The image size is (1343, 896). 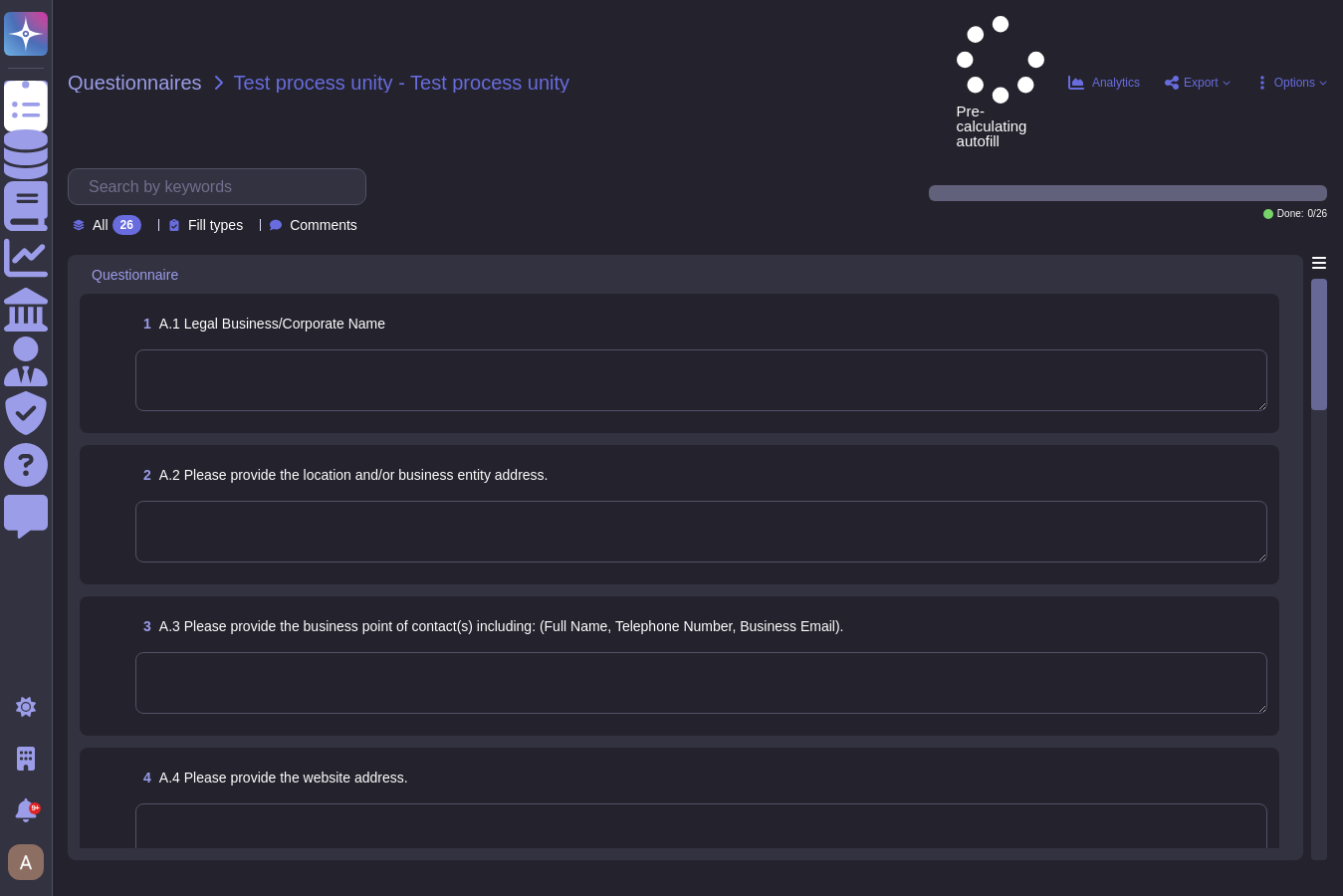 What do you see at coordinates (101, 225) in the screenshot?
I see `span: All` at bounding box center [101, 225].